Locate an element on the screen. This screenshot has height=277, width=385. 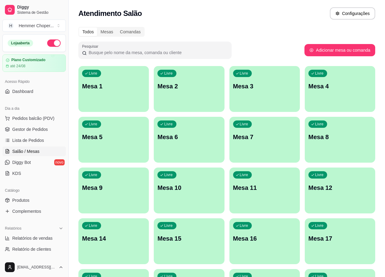
input: Pesquisar is located at coordinates (157, 53).